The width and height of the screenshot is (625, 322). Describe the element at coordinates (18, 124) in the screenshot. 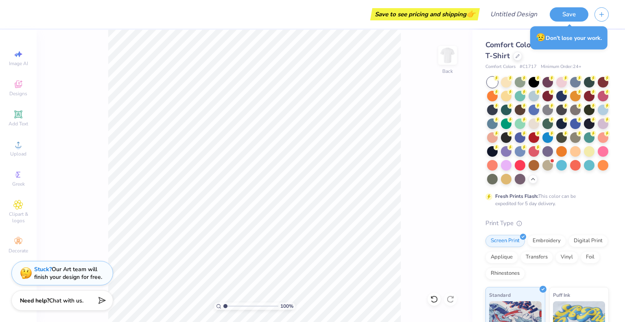

I see `span: Add Text` at that location.